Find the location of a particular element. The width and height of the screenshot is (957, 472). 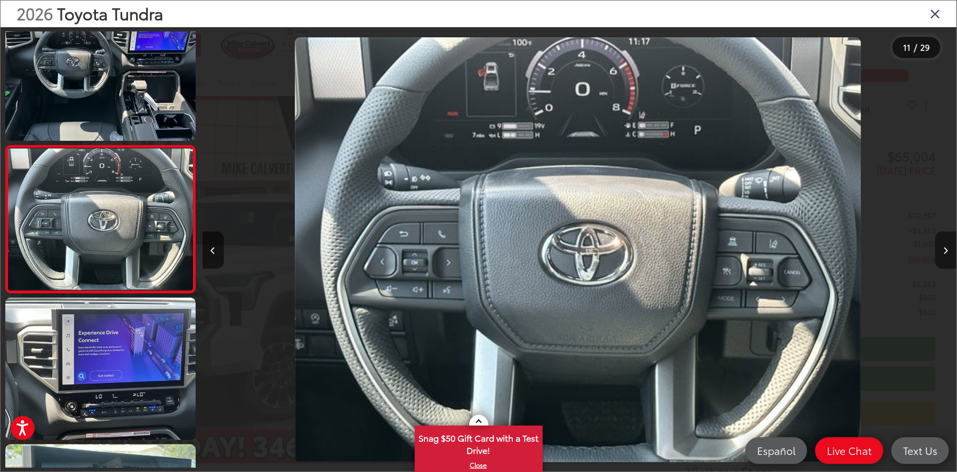

span: Text Us is located at coordinates (921, 450).